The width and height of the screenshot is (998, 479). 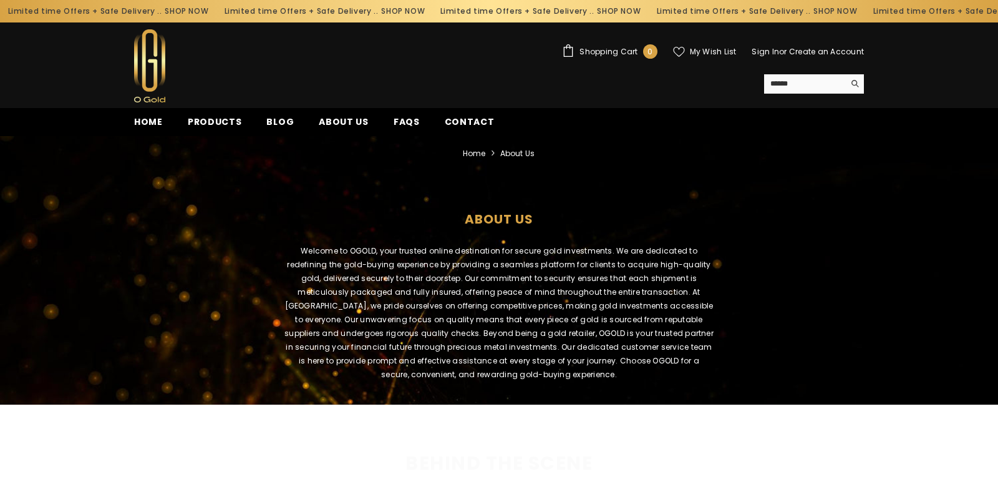 What do you see at coordinates (783, 51) in the screenshot?
I see `span: or` at bounding box center [783, 51].